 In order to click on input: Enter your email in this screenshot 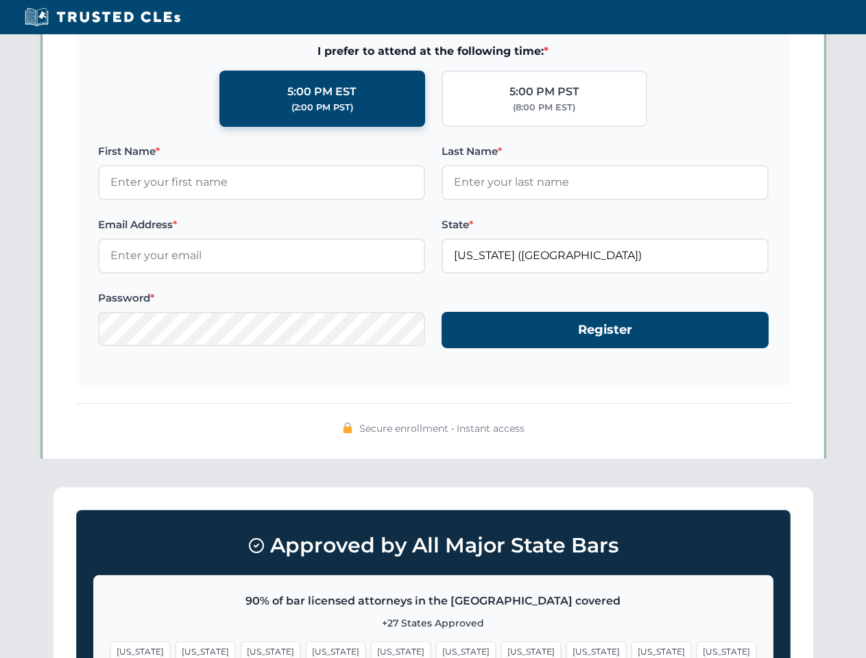, I will do `click(261, 256)`.